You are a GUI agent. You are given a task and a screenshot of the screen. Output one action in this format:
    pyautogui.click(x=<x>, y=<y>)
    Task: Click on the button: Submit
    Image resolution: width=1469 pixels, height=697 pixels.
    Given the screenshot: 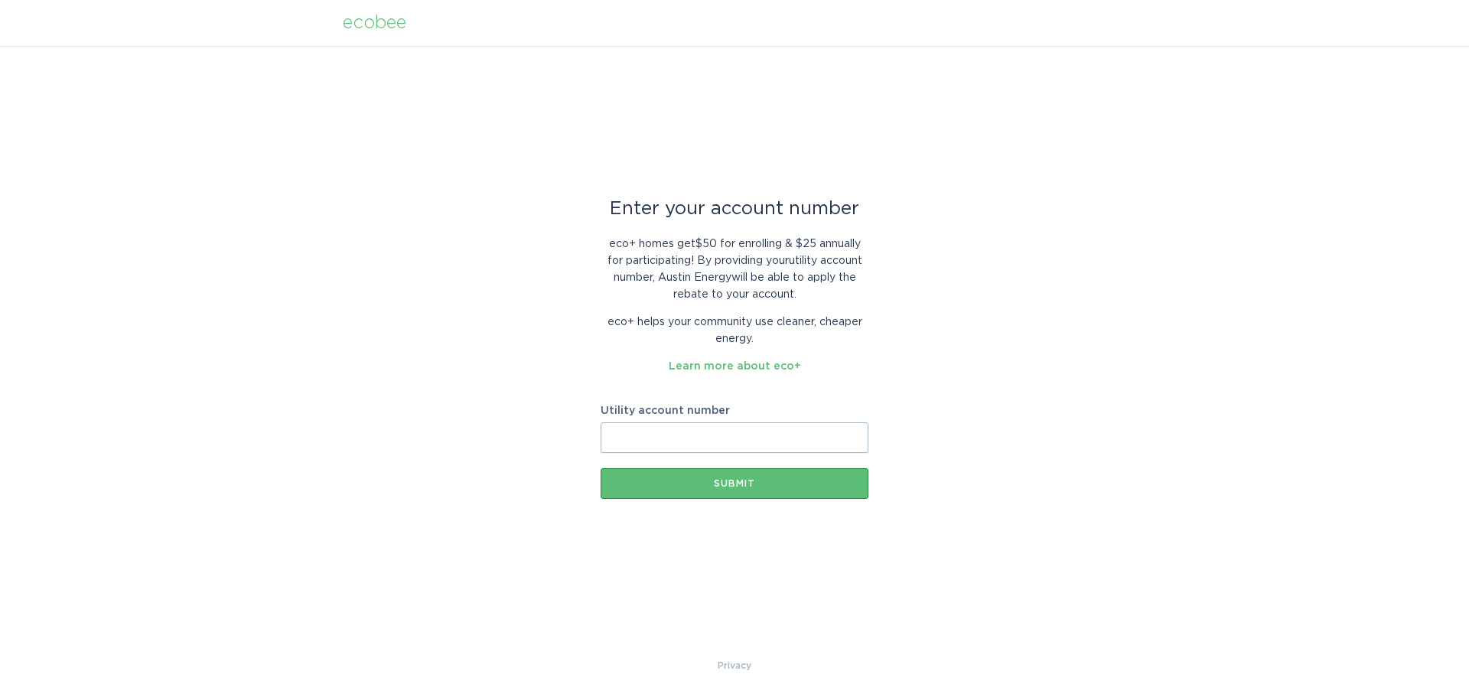 What is the action you would take?
    pyautogui.click(x=734, y=483)
    